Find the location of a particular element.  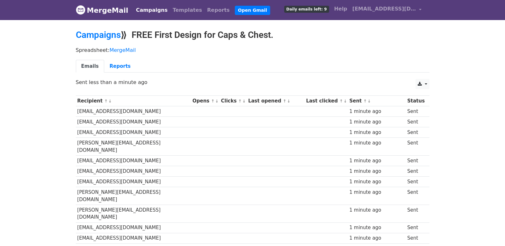

th: Last opened is located at coordinates (276, 101).